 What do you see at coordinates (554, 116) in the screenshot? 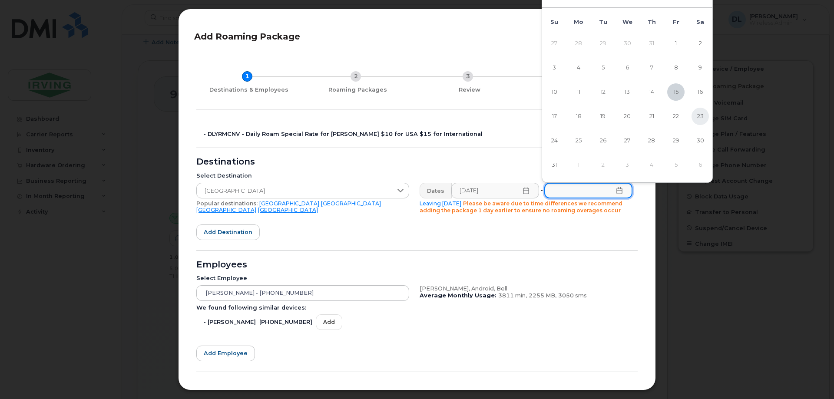
I see `span: 17` at bounding box center [554, 116].